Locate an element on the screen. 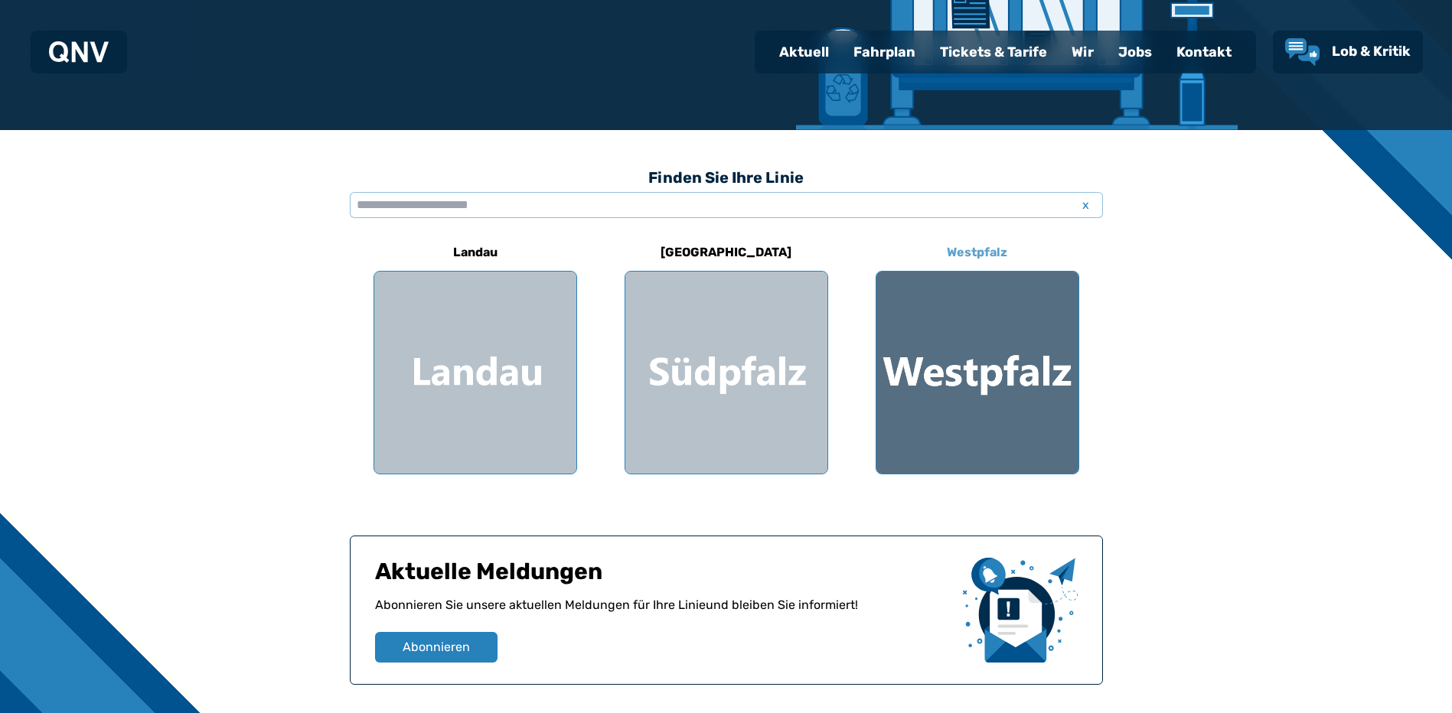 The height and width of the screenshot is (713, 1452). a: Kontakt is located at coordinates (1204, 52).